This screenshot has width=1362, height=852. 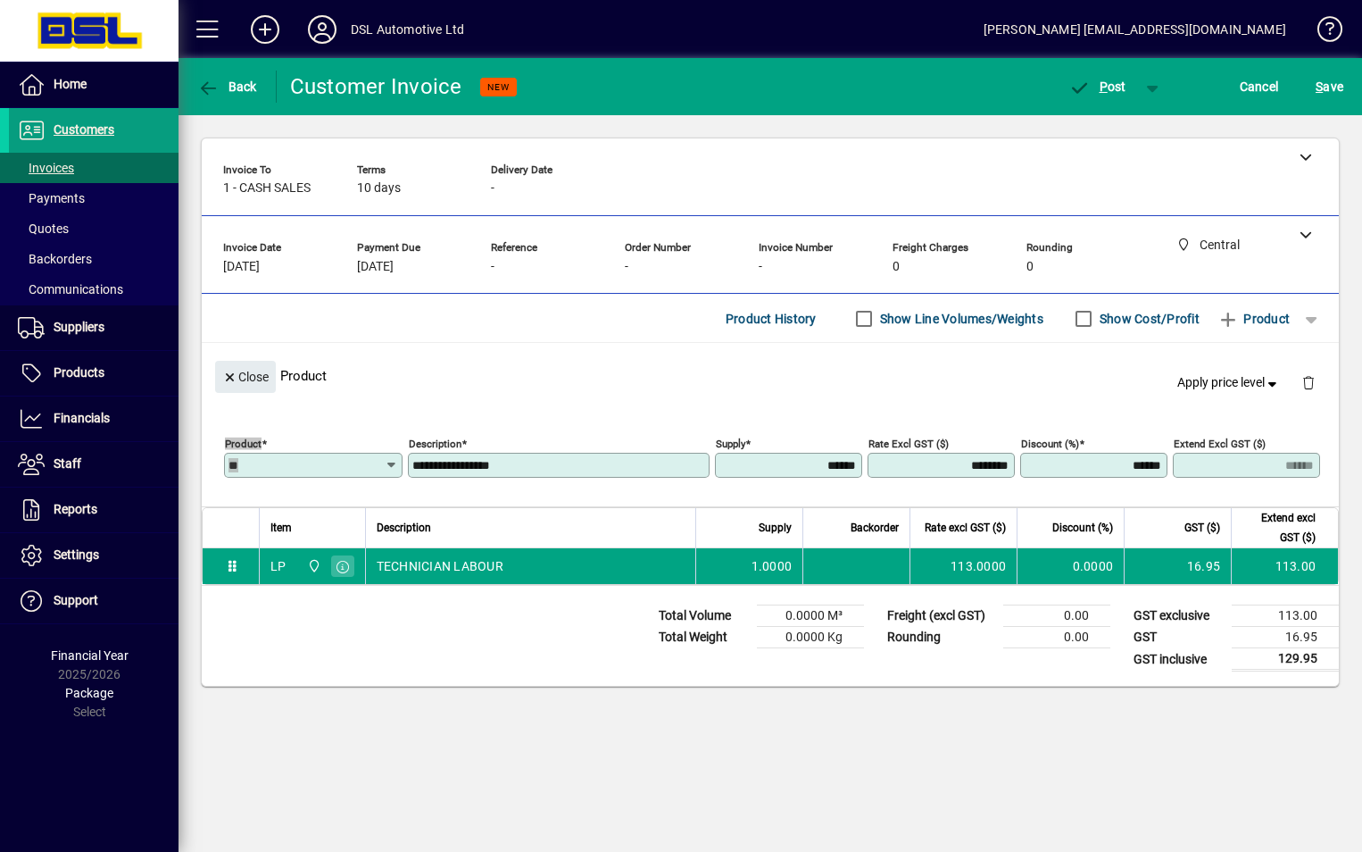 I want to click on a: Invoices, so click(x=94, y=168).